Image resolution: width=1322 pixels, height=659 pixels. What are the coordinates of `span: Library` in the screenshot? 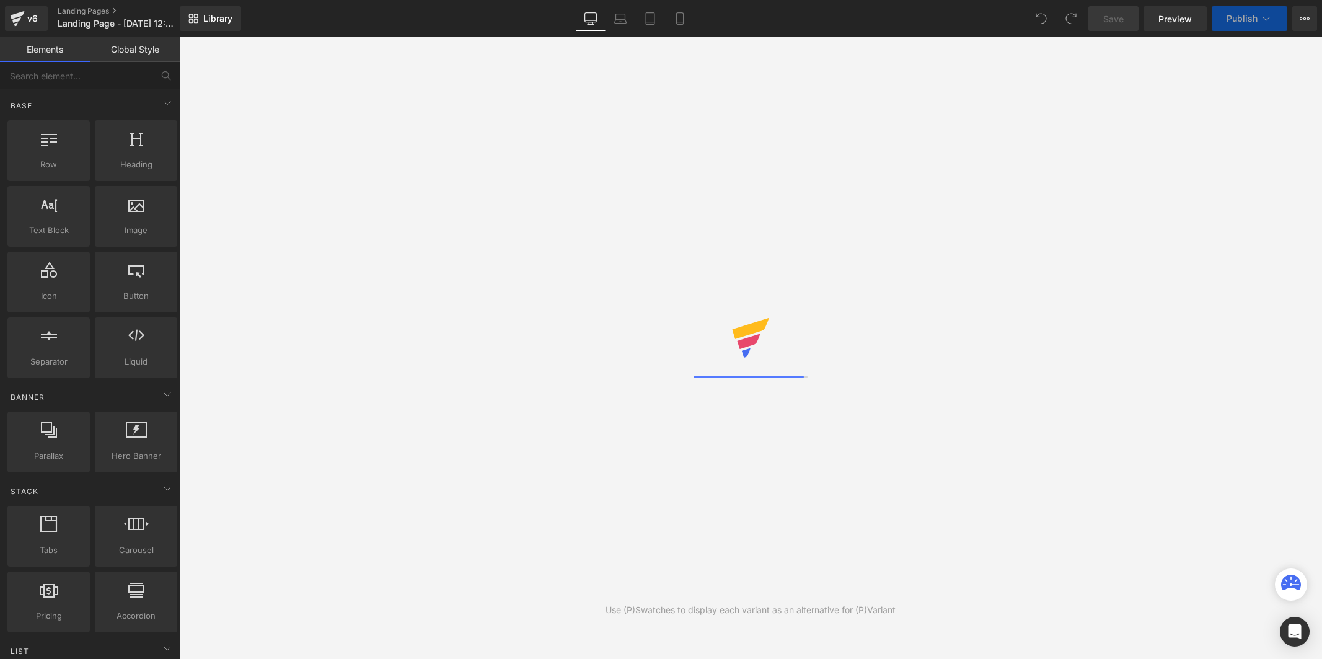 It's located at (218, 19).